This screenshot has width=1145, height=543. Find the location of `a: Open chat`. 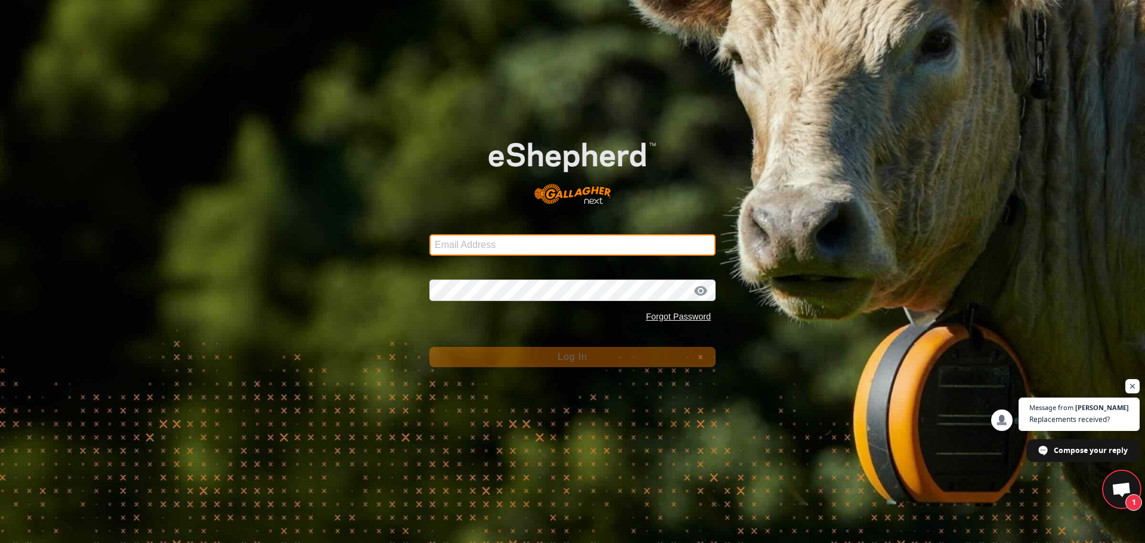

a: Open chat is located at coordinates (1122, 490).